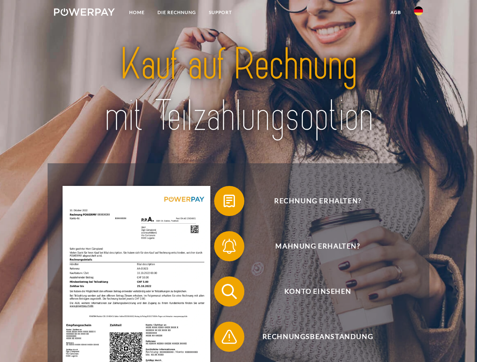 This screenshot has height=362, width=477. Describe the element at coordinates (312, 337) in the screenshot. I see `button: Rechnungsbeanstandung` at that location.